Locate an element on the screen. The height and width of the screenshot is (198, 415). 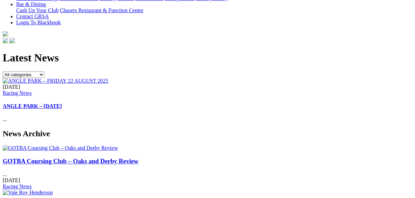
a: Bar & Dining is located at coordinates (31, 4).